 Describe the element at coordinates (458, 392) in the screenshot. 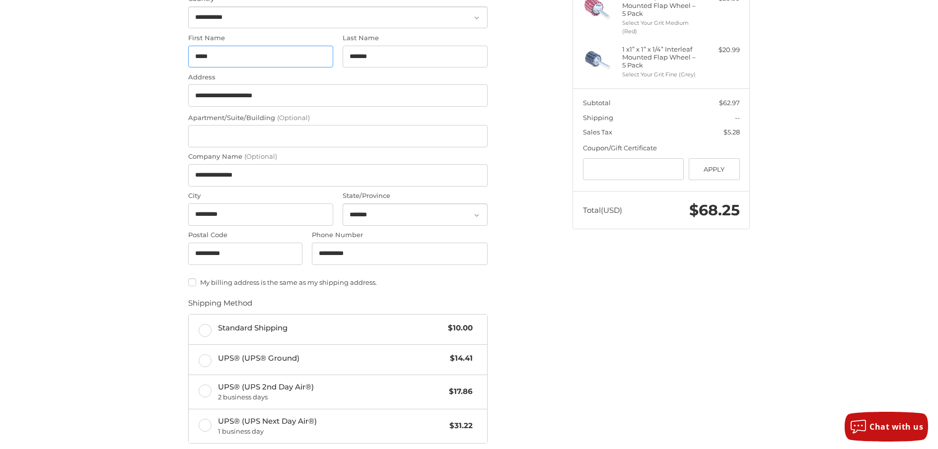

I see `span: $17.86` at that location.